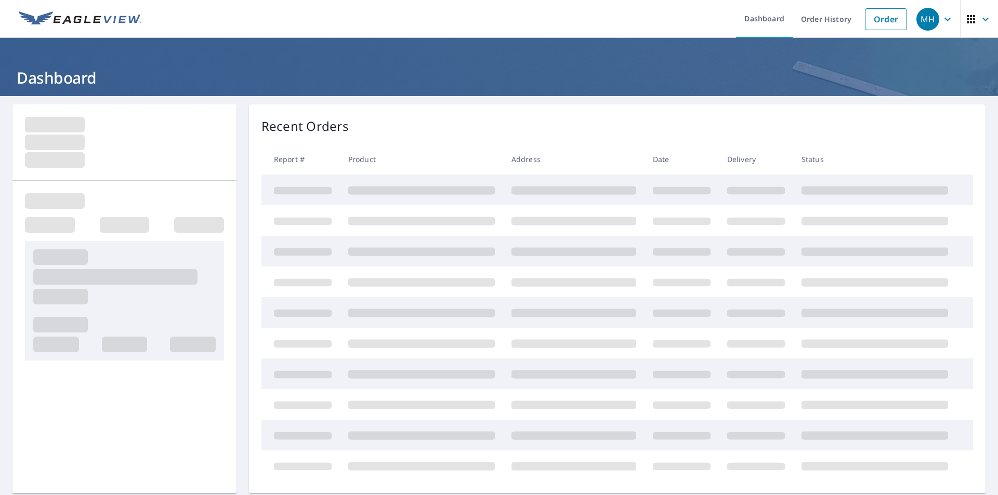 This screenshot has width=998, height=495. Describe the element at coordinates (80, 19) in the screenshot. I see `img: EV Logo` at that location.